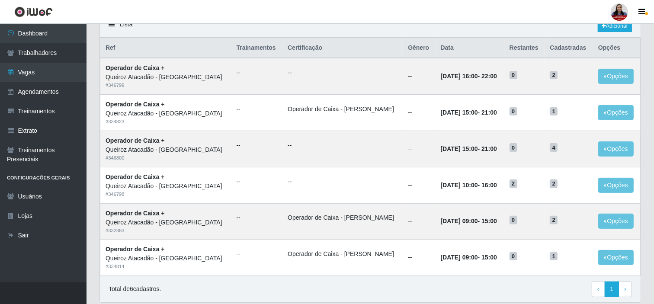 This screenshot has width=654, height=304. Describe the element at coordinates (568, 48) in the screenshot. I see `th: Cadastradas` at that location.